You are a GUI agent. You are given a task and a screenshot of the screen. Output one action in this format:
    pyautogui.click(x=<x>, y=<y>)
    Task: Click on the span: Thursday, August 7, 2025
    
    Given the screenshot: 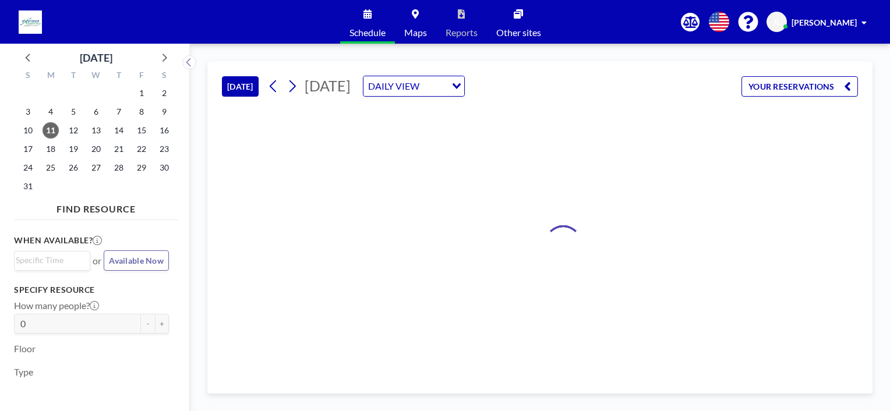 What is the action you would take?
    pyautogui.click(x=119, y=112)
    